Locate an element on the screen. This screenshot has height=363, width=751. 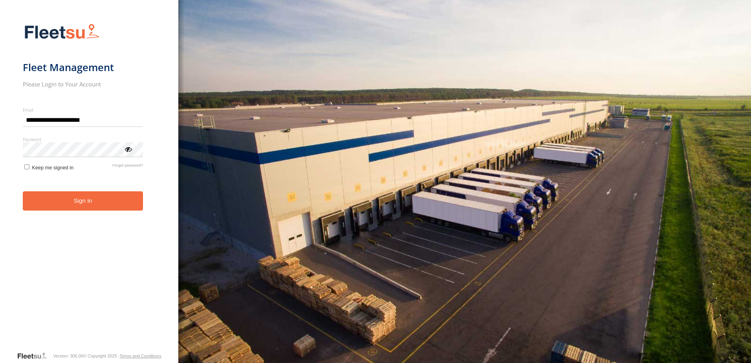
button: Sign in is located at coordinates (83, 201).